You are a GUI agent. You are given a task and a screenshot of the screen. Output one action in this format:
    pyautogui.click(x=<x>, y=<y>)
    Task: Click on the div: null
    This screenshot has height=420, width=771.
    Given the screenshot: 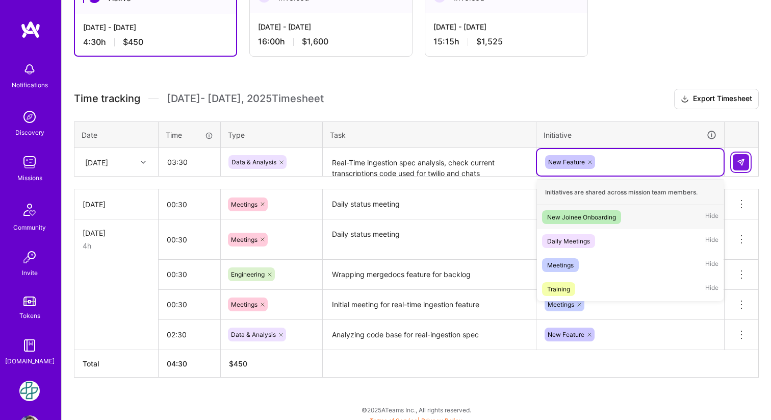 What is the action you would take?
    pyautogui.click(x=741, y=162)
    